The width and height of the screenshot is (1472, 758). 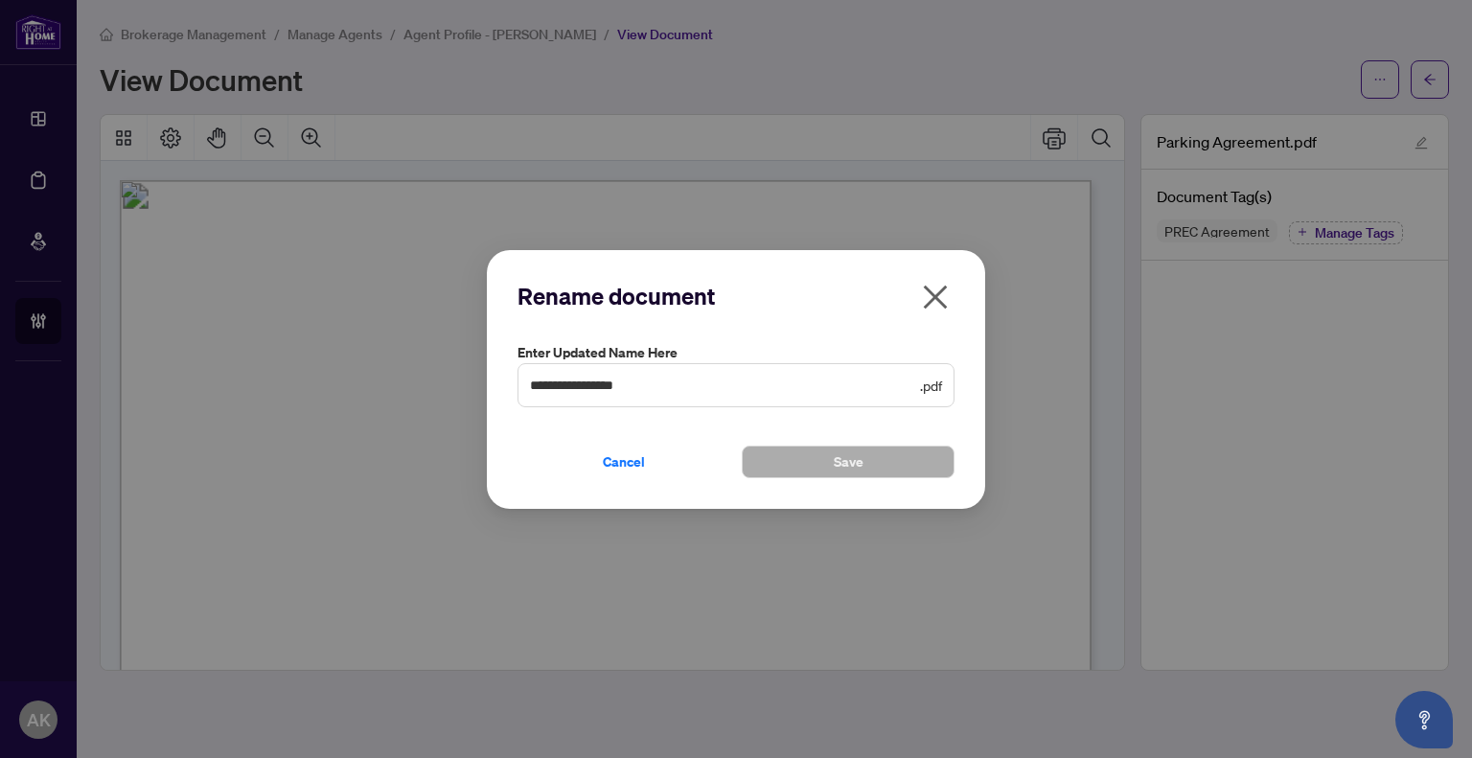 What do you see at coordinates (930, 384) in the screenshot?
I see `span: .pdf` at bounding box center [930, 384].